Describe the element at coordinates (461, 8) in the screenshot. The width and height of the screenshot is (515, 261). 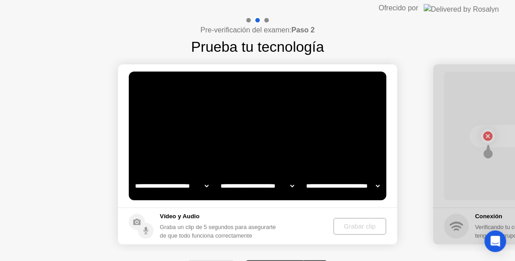
I see `img: Delivered by Rosalyn` at that location.